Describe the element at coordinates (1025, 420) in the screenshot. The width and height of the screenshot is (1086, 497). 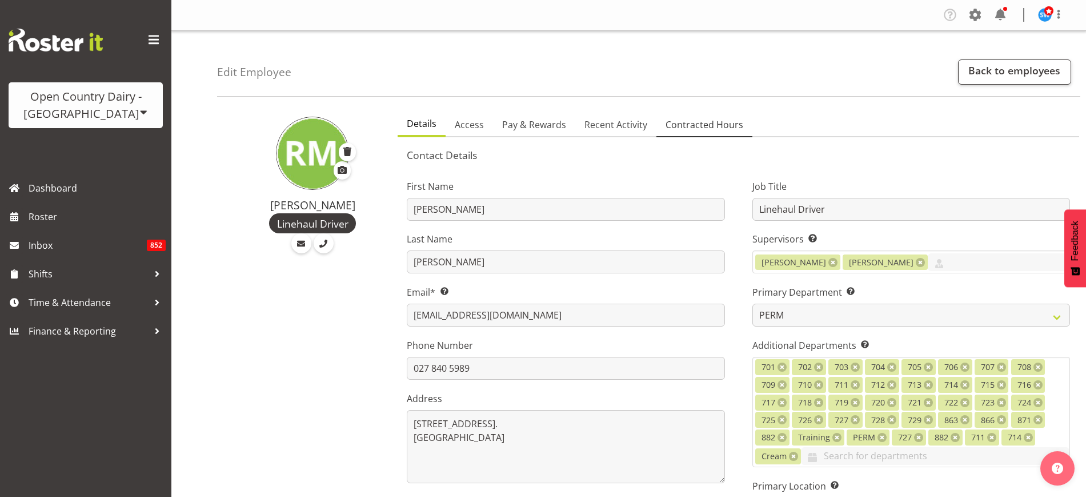
I see `span: 871` at that location.